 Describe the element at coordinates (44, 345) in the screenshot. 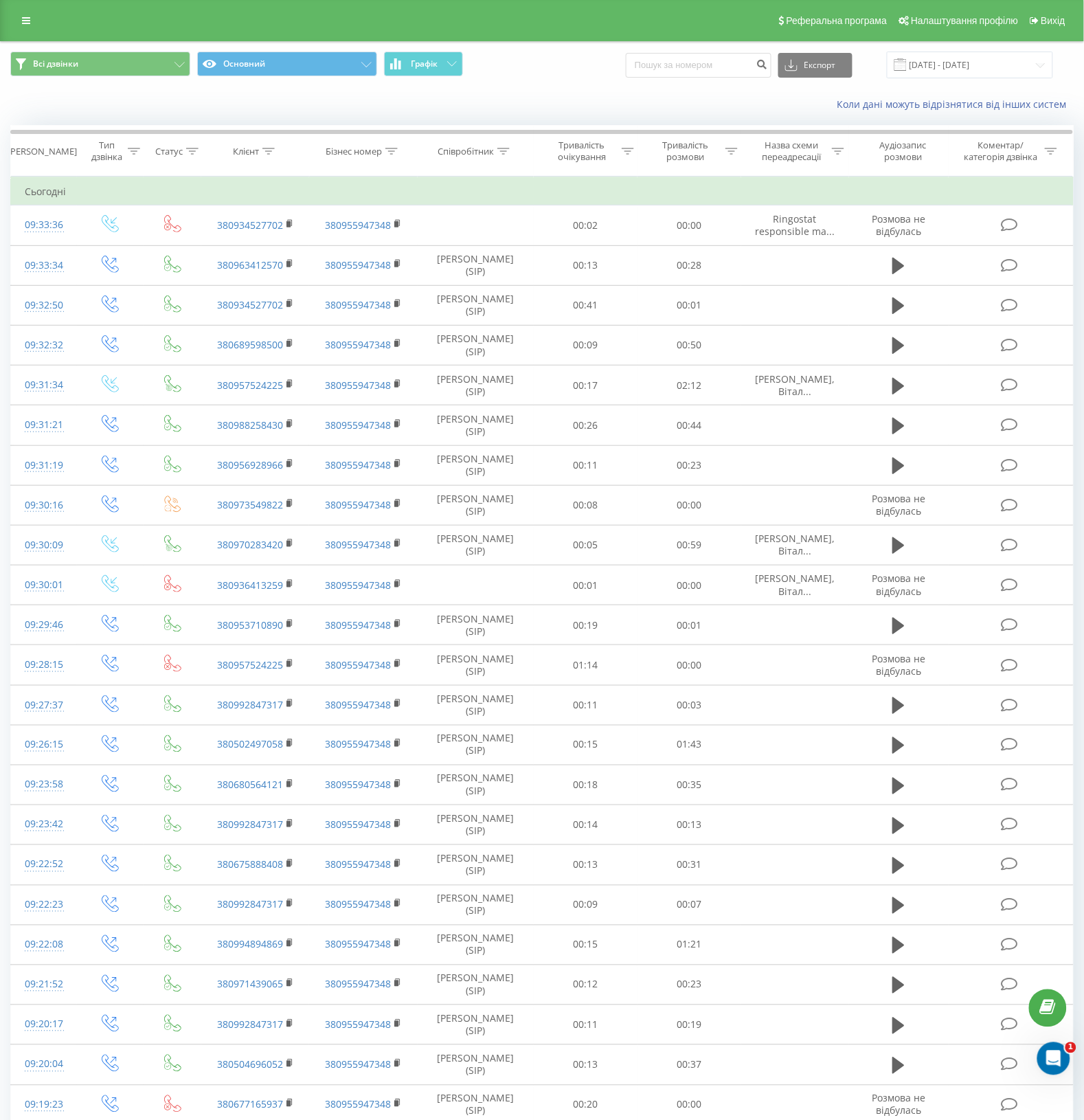

I see `div: 09:32:32` at that location.